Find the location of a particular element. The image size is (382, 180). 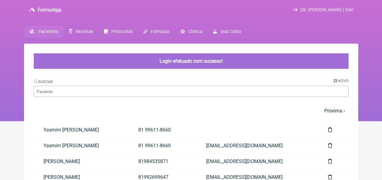

a: Clínica is located at coordinates (191, 32).